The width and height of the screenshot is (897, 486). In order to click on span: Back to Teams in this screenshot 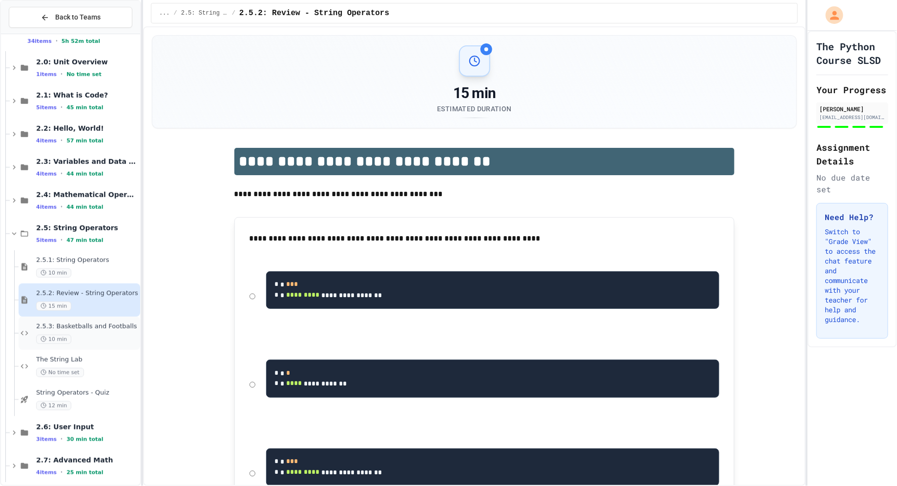, I will do `click(78, 17)`.